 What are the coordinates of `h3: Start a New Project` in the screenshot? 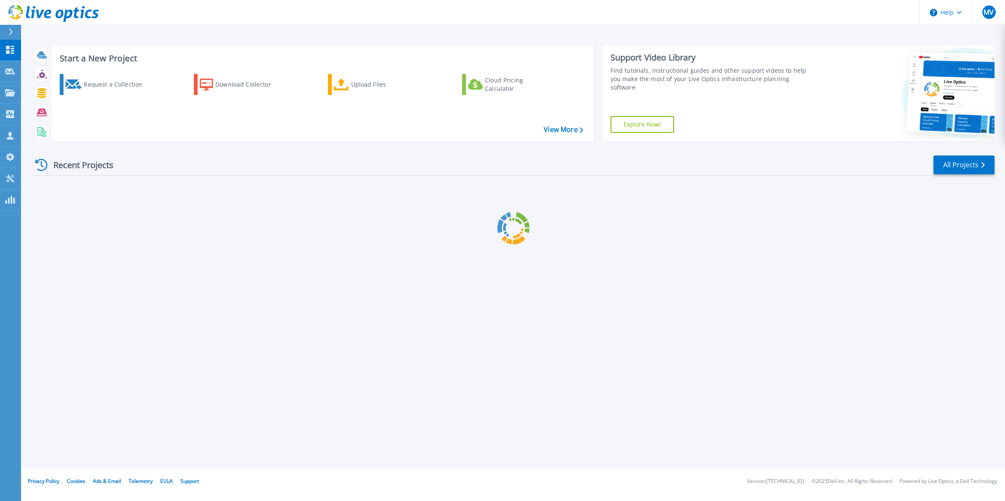 It's located at (321, 58).